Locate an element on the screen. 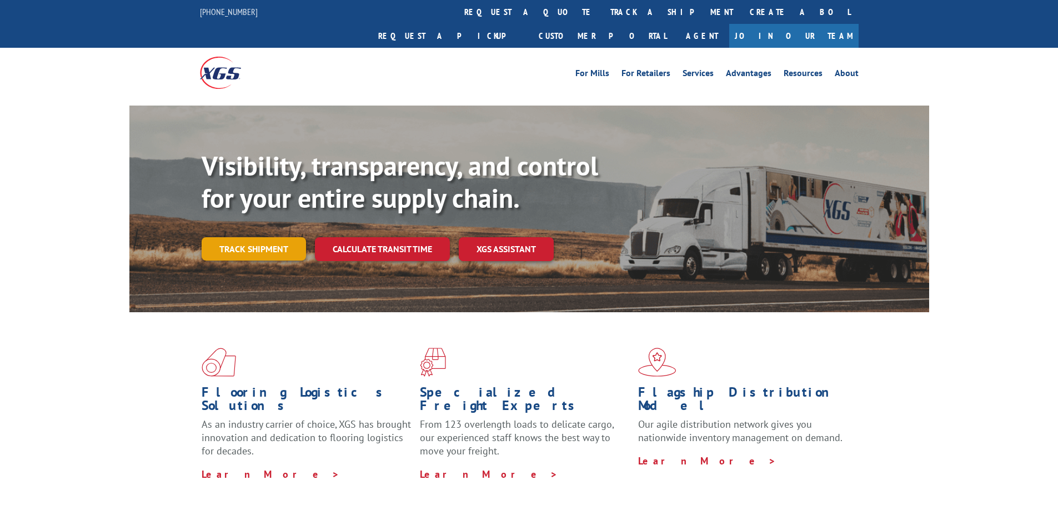 The height and width of the screenshot is (525, 1058). a: Request a pickup is located at coordinates (450, 36).